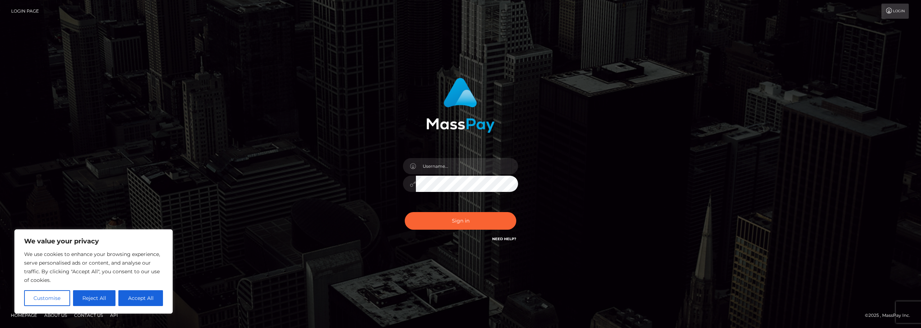 This screenshot has height=328, width=921. I want to click on img: MassPay Login, so click(461, 105).